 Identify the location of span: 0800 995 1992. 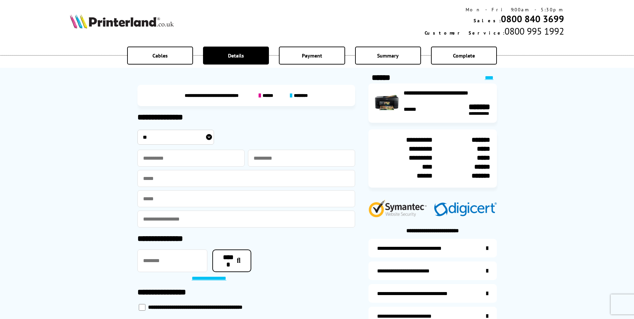
(534, 31).